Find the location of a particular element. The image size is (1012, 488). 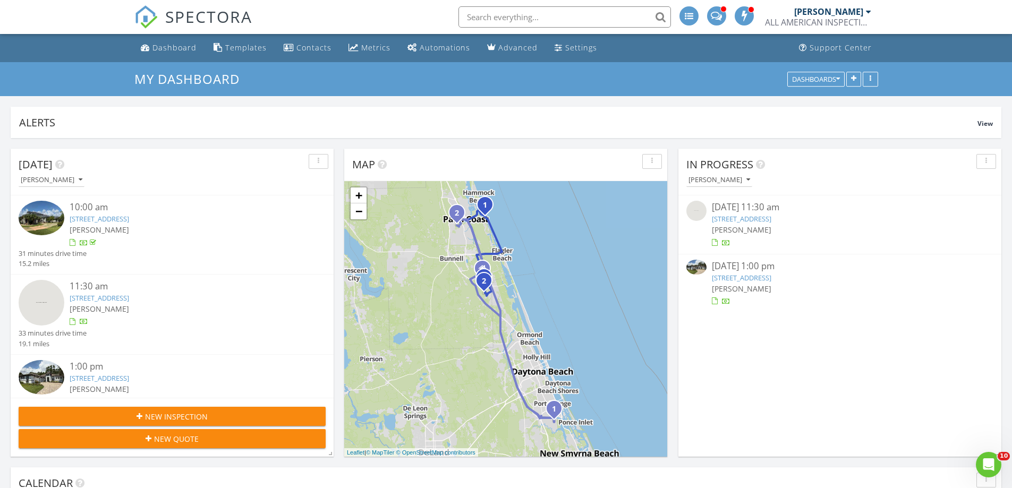

span: 10 is located at coordinates (1003, 456).